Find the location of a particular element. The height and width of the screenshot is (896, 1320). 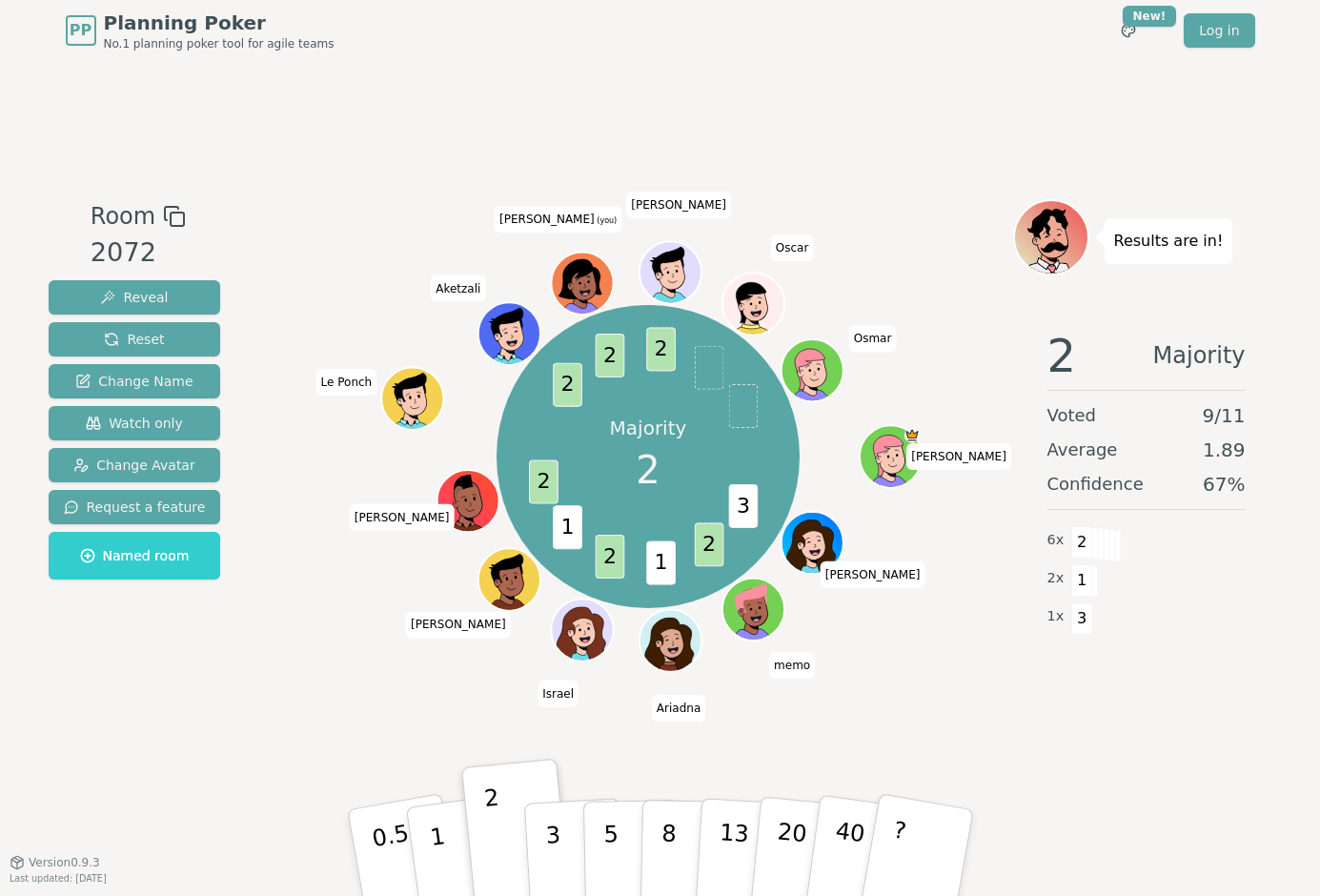

span: Request a feature is located at coordinates (135, 507).